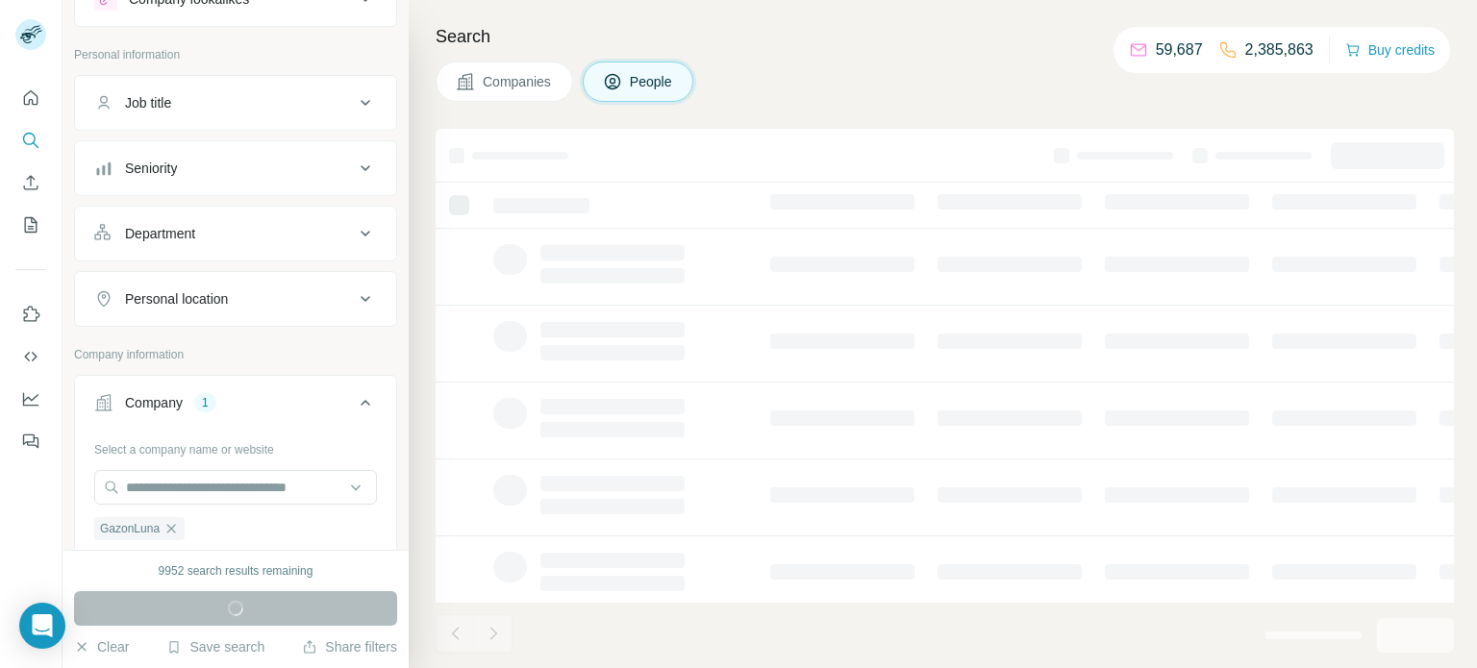 The image size is (1477, 668). Describe the element at coordinates (236, 55) in the screenshot. I see `p: Personal information` at that location.